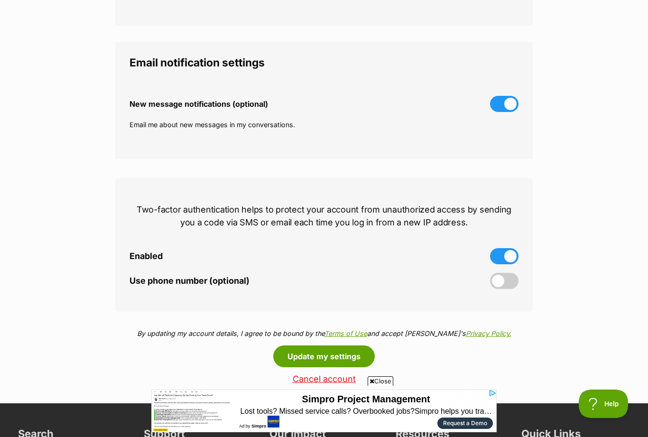 This screenshot has width=648, height=437. Describe the element at coordinates (215, 9) in the screenshot. I see `span: Simpro Project Management` at that location.